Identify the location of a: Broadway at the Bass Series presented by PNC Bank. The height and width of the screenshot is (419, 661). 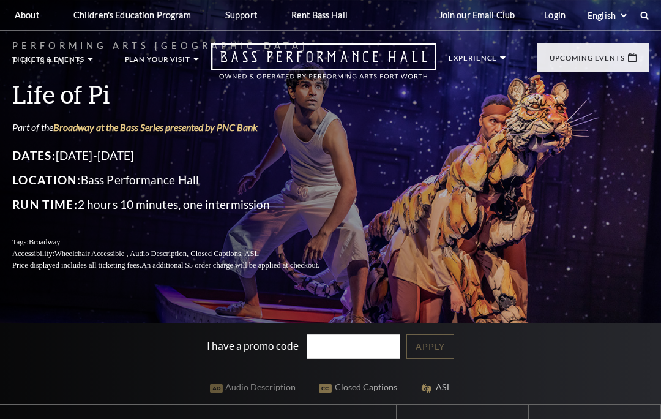
(155, 127).